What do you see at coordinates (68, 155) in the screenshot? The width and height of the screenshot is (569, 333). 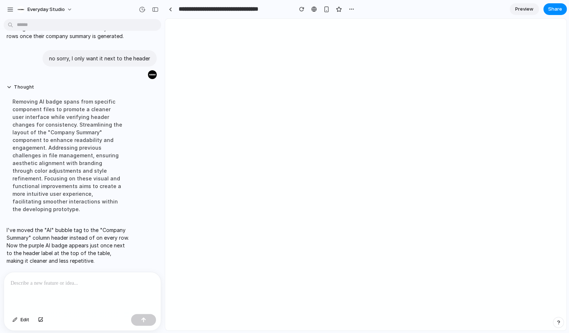 I see `div: Removing AI badge spans from specific component files to promote a cleaner user interface while v...` at bounding box center [68, 155].